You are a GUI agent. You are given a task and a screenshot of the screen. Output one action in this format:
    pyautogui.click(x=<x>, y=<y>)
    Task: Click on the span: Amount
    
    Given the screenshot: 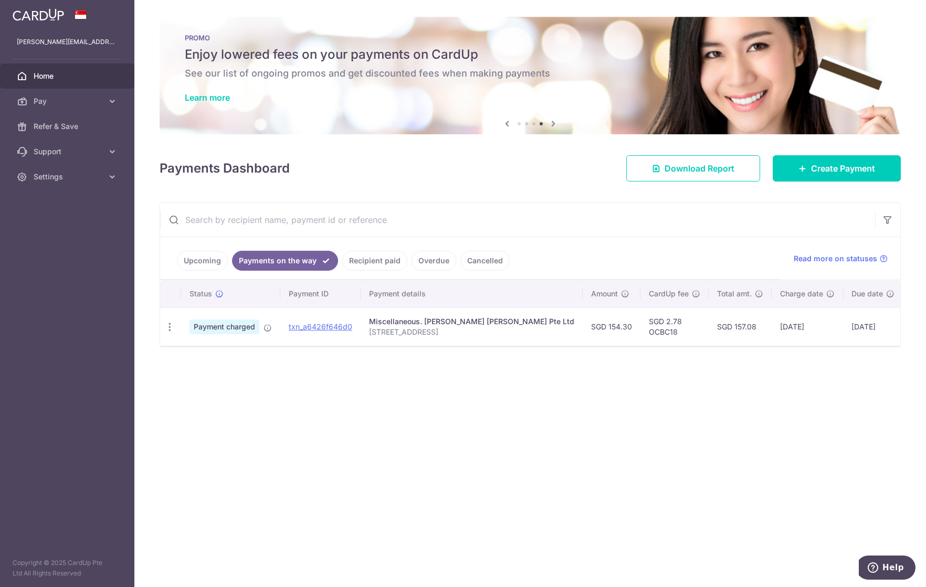 What is the action you would take?
    pyautogui.click(x=604, y=294)
    